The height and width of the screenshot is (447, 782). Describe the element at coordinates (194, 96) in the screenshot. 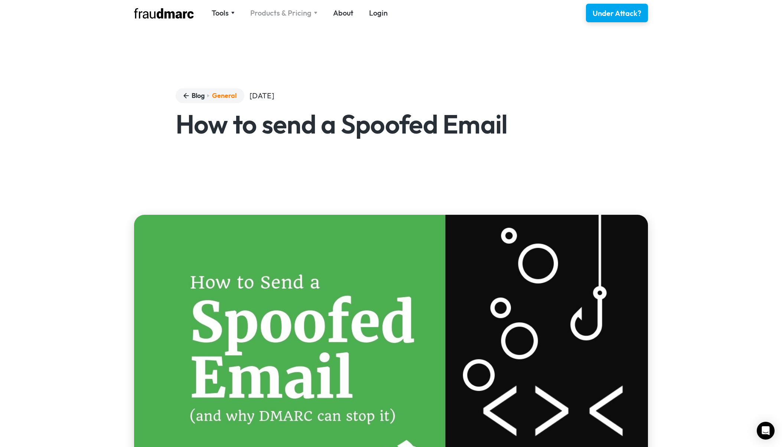

I see `a: Blog` at that location.